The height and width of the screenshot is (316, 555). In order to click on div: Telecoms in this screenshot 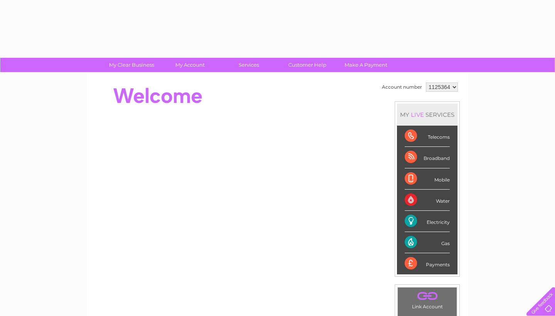, I will do `click(427, 136)`.